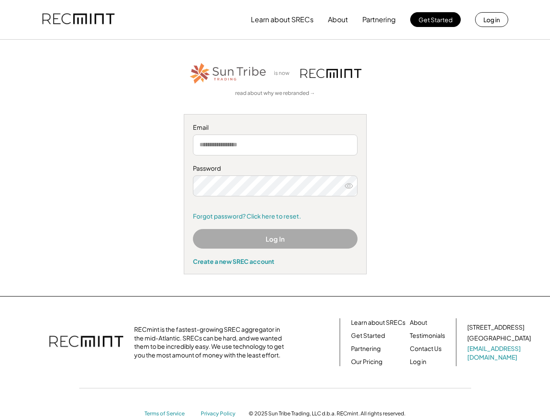  What do you see at coordinates (419, 323) in the screenshot?
I see `a: About` at bounding box center [419, 323].